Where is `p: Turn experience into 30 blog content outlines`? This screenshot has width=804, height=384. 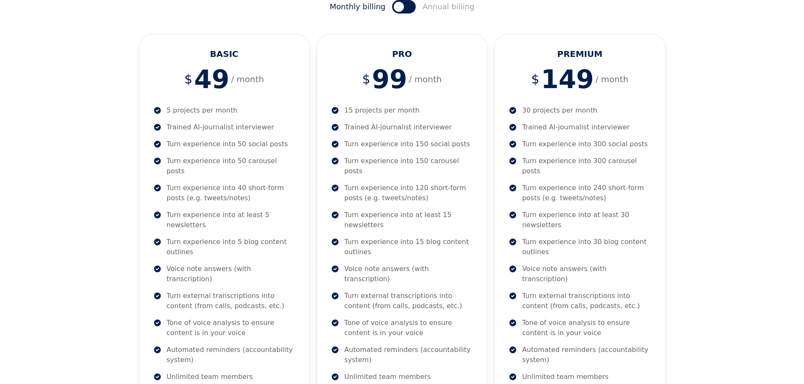
p: Turn experience into 30 blog content outlines is located at coordinates (586, 247).